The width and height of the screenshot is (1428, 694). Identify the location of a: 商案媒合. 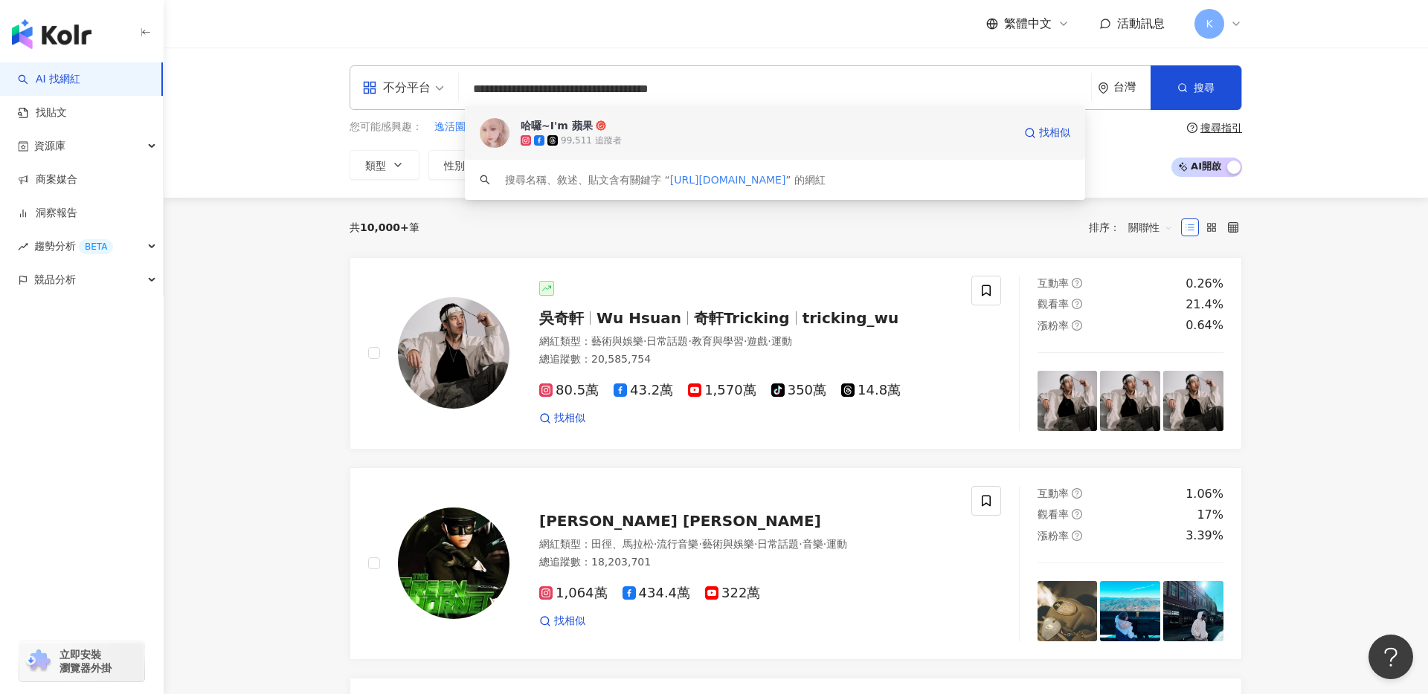
(48, 180).